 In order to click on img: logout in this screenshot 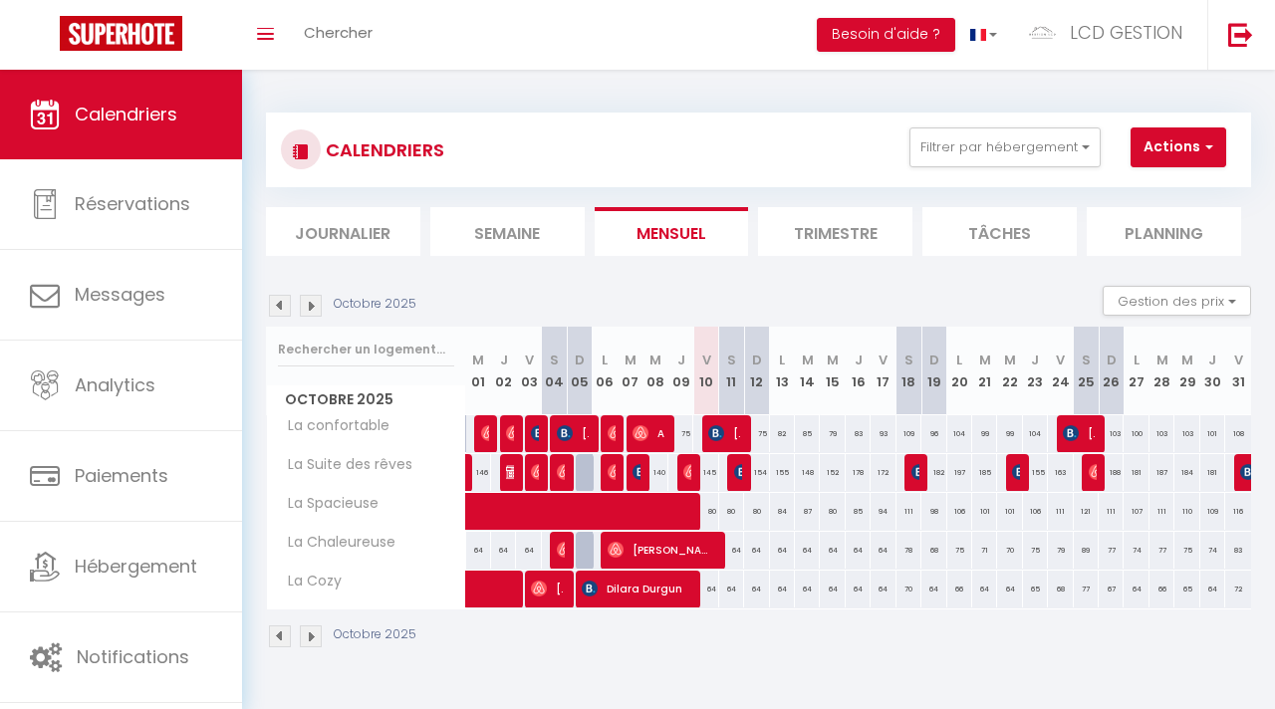, I will do `click(1240, 34)`.